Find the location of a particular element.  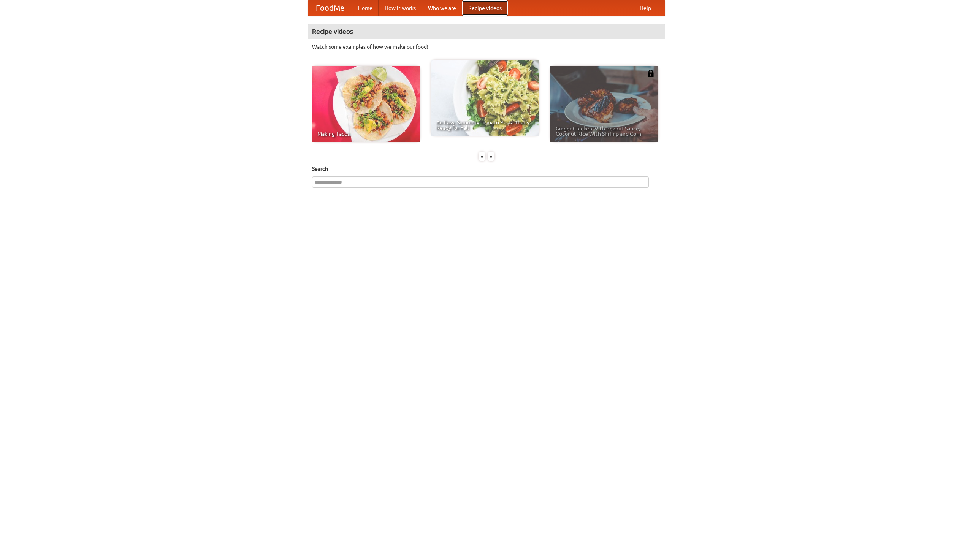

a: Recipe videos is located at coordinates (485, 8).